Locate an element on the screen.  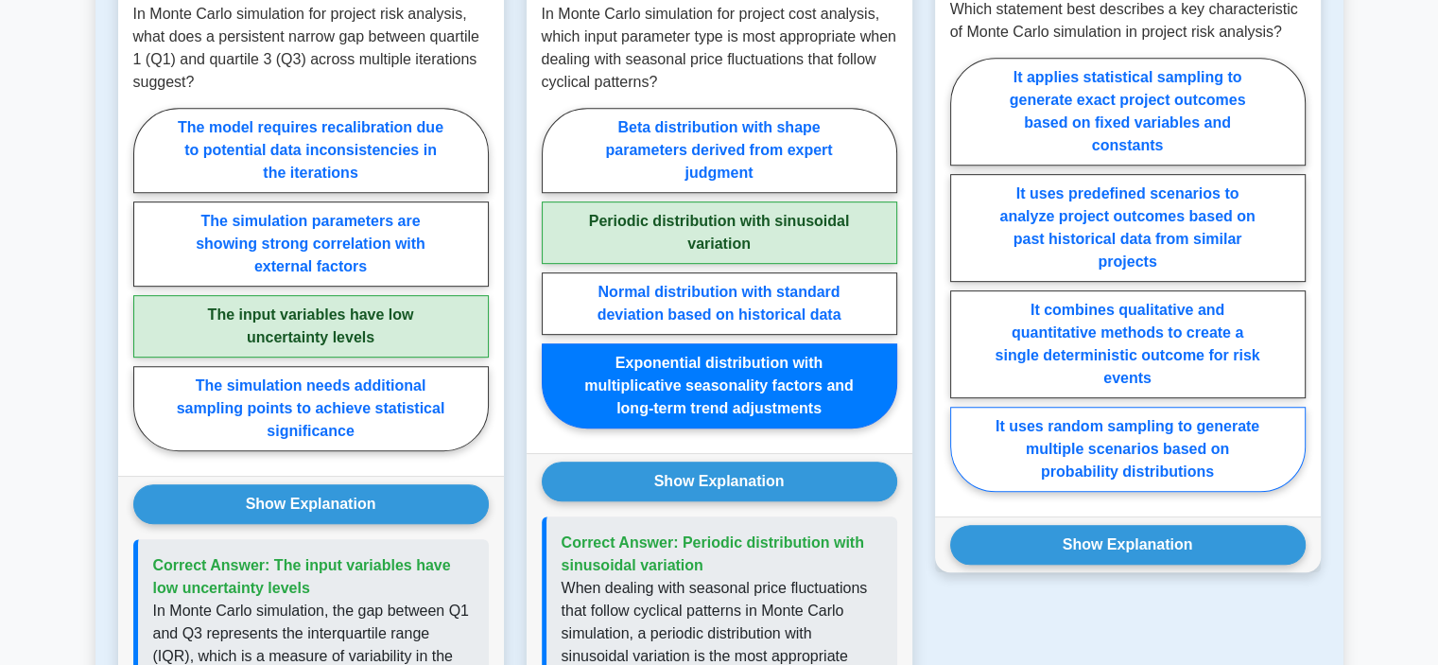
label: Exponential distribution with multiplicative seasonality factors and long-term trend adjustments is located at coordinates (720, 386).